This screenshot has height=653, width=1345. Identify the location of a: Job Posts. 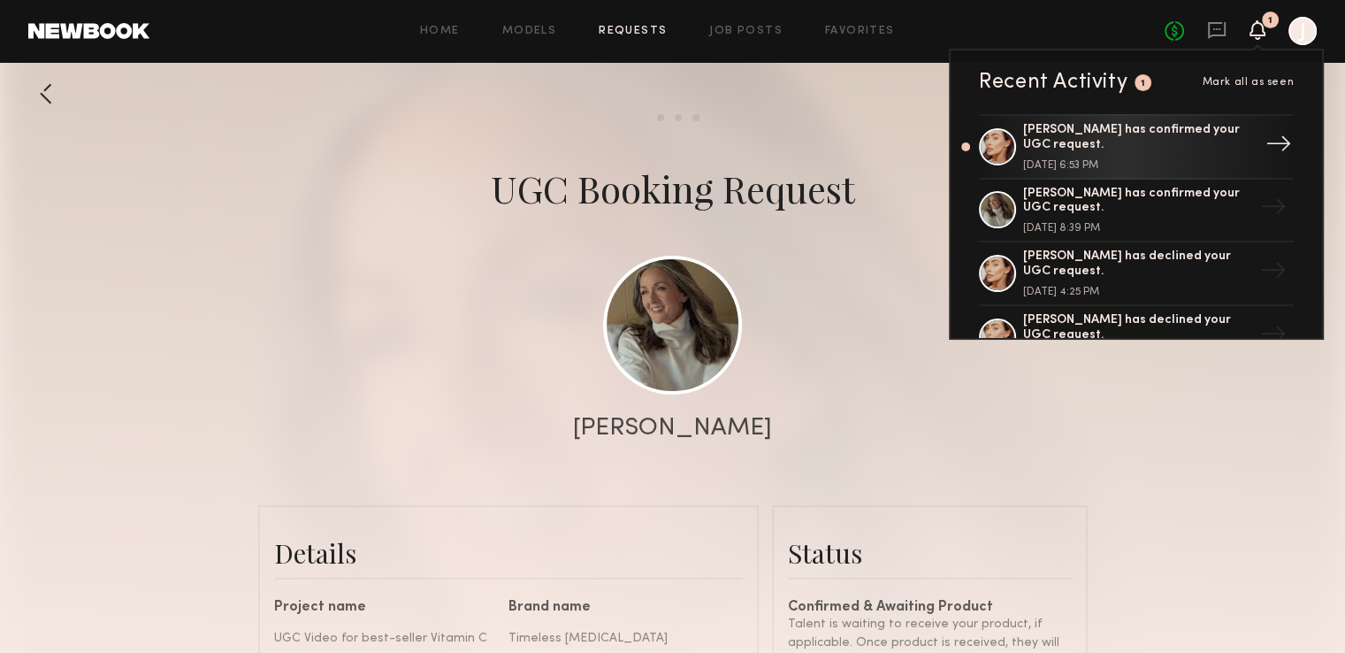
(746, 31).